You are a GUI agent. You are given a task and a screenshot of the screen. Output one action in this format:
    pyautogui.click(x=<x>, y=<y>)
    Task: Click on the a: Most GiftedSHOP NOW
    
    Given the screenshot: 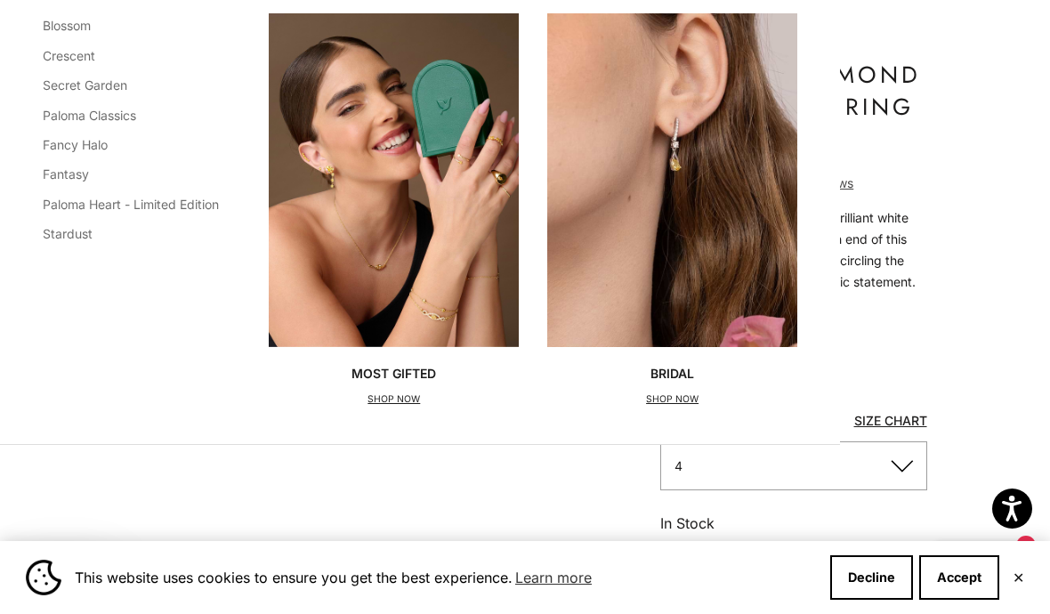 What is the action you would take?
    pyautogui.click(x=393, y=210)
    